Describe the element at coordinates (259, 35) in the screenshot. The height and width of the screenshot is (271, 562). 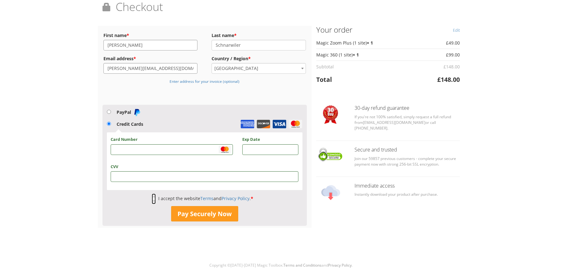
I see `label: Last name` at that location.